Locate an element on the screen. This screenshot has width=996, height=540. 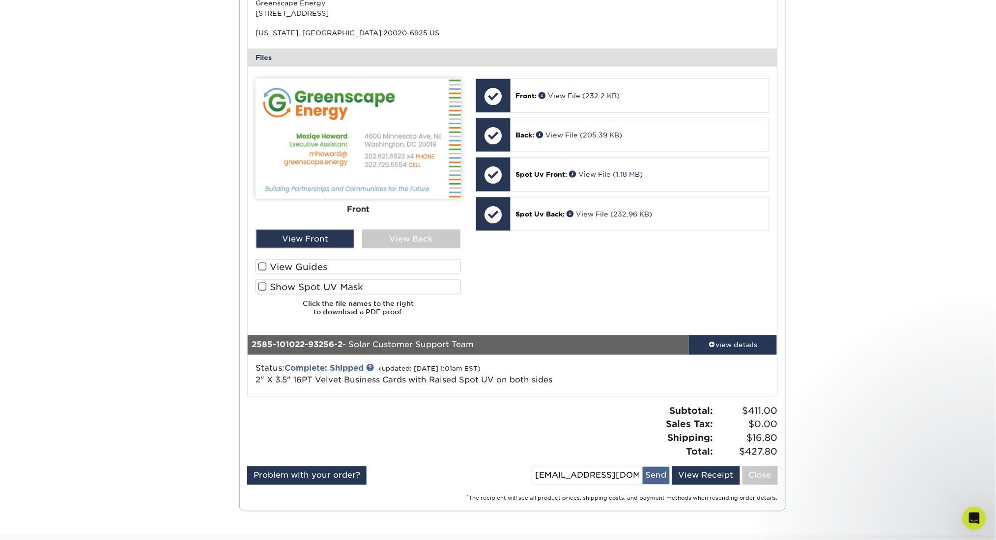
span: Spot Uv Front: is located at coordinates (541, 174).